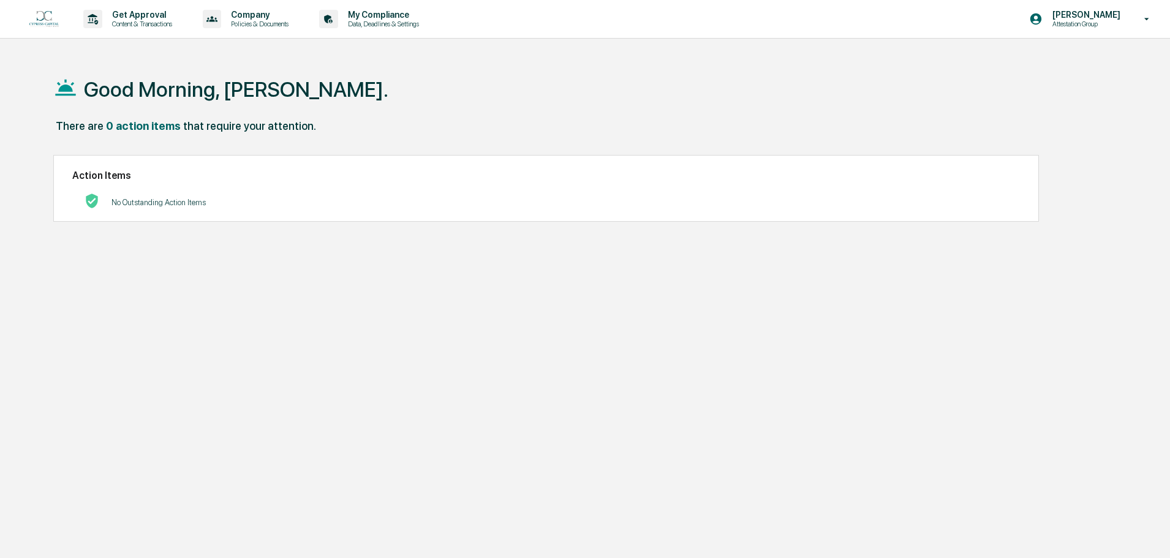  What do you see at coordinates (143, 126) in the screenshot?
I see `div: 0 action items` at bounding box center [143, 126].